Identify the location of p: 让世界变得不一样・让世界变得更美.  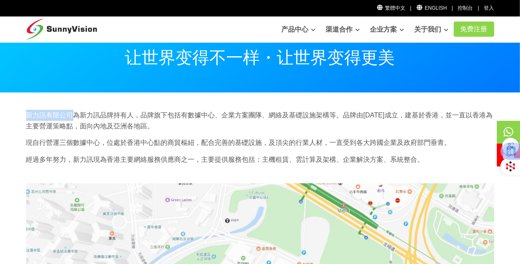
(260, 57).